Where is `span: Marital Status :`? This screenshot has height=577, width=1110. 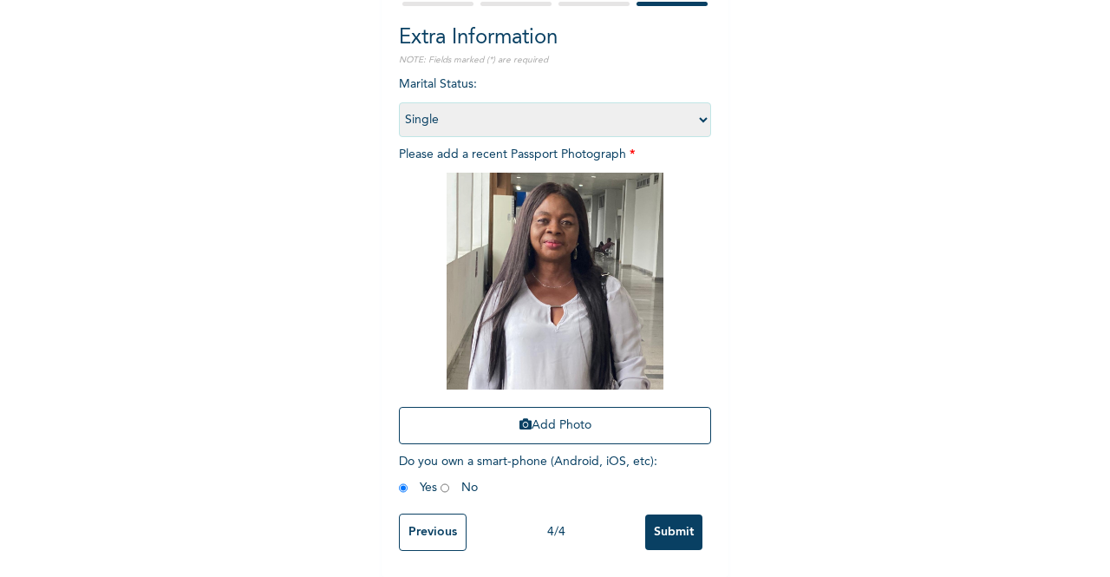 span: Marital Status : is located at coordinates (555, 101).